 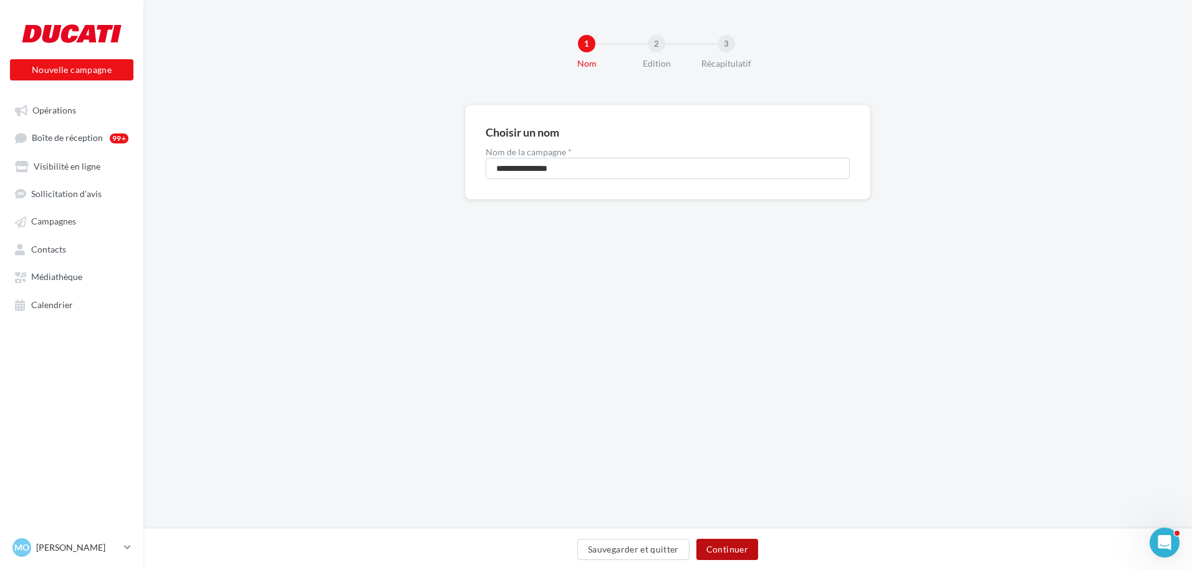 What do you see at coordinates (667, 152) in the screenshot?
I see `label: Nom de la campagne *` at bounding box center [667, 152].